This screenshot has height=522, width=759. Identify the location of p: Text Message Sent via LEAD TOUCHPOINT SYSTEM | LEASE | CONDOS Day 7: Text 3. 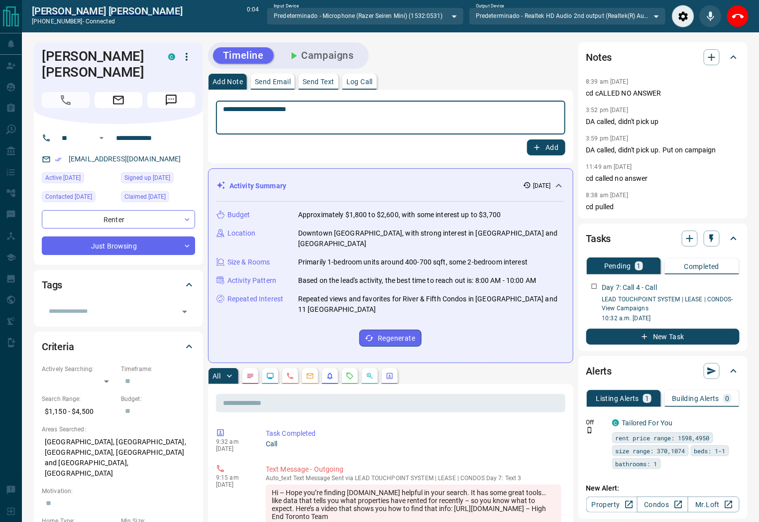
(414, 478).